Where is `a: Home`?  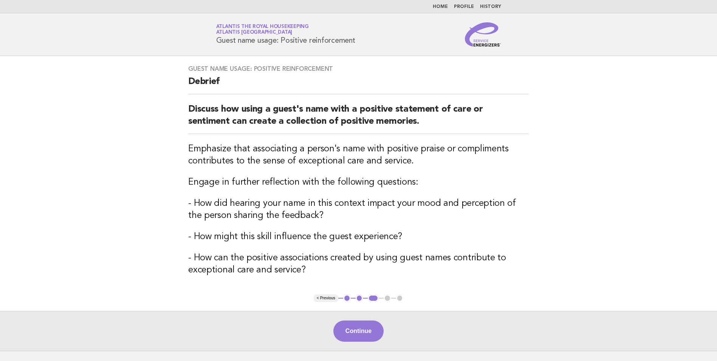 a: Home is located at coordinates (441, 7).